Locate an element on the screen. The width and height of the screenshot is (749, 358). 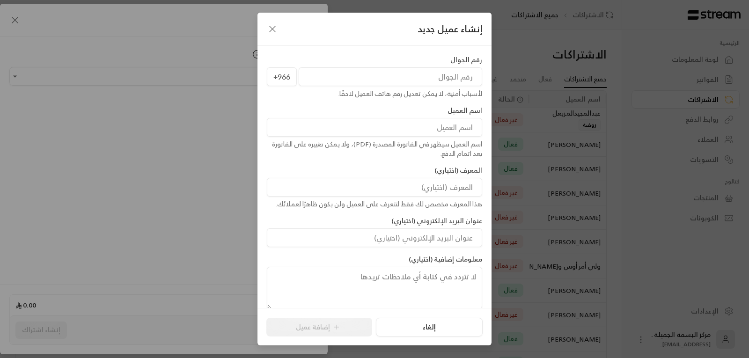
div: هذا المعرف مخصص لك فقط لتتعرف على العميل ولن يكون ظاهرًا لعملائك. is located at coordinates (374, 204).